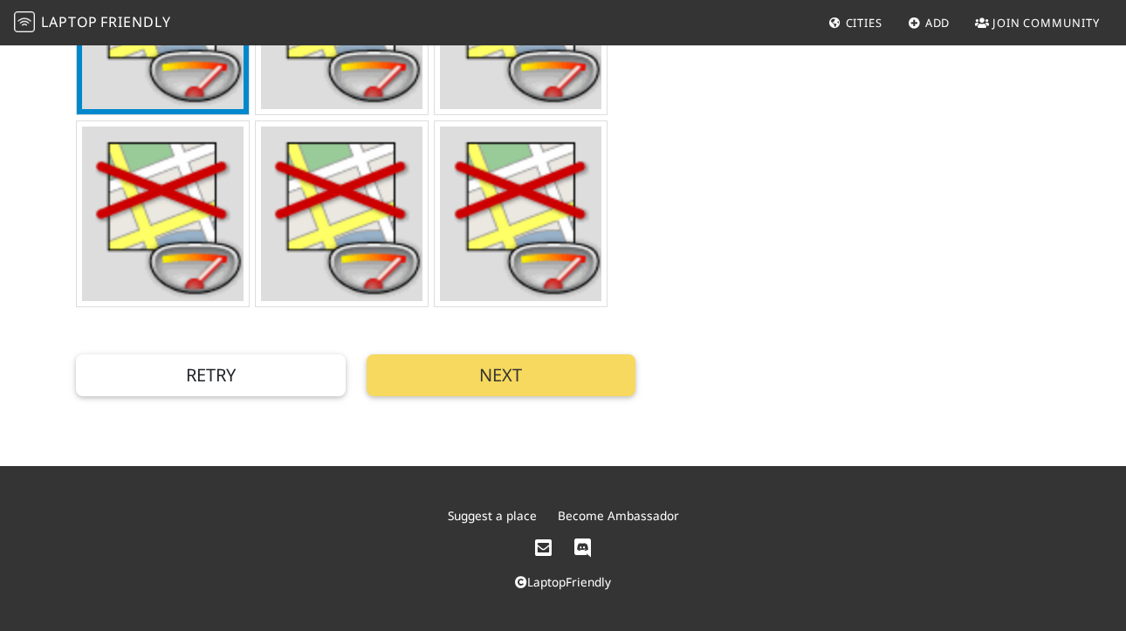 The width and height of the screenshot is (1126, 631). I want to click on span: Friendly, so click(135, 22).